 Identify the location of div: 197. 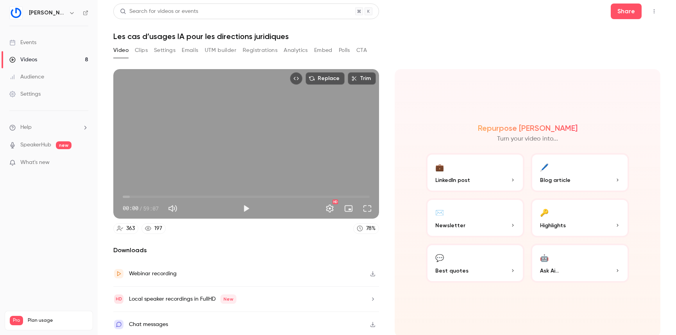
(158, 229).